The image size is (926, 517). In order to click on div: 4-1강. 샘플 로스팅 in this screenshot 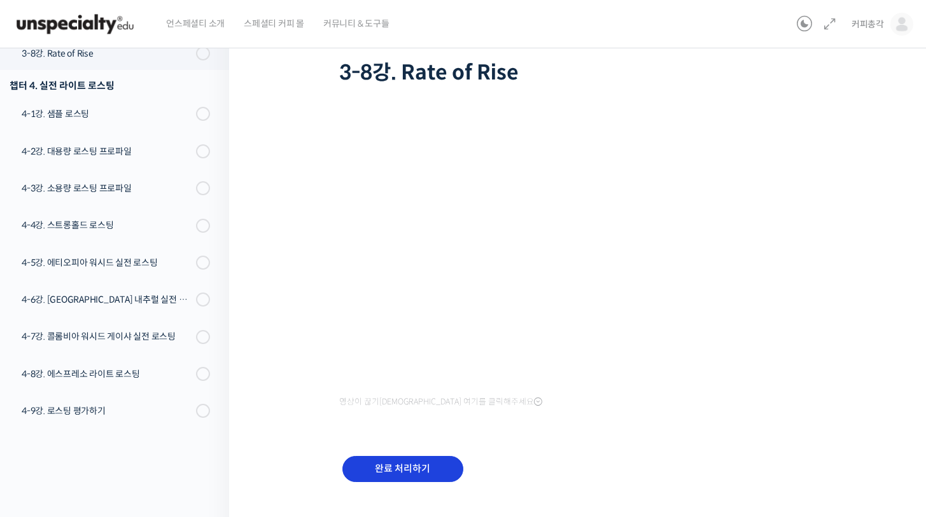, I will do `click(107, 114)`.